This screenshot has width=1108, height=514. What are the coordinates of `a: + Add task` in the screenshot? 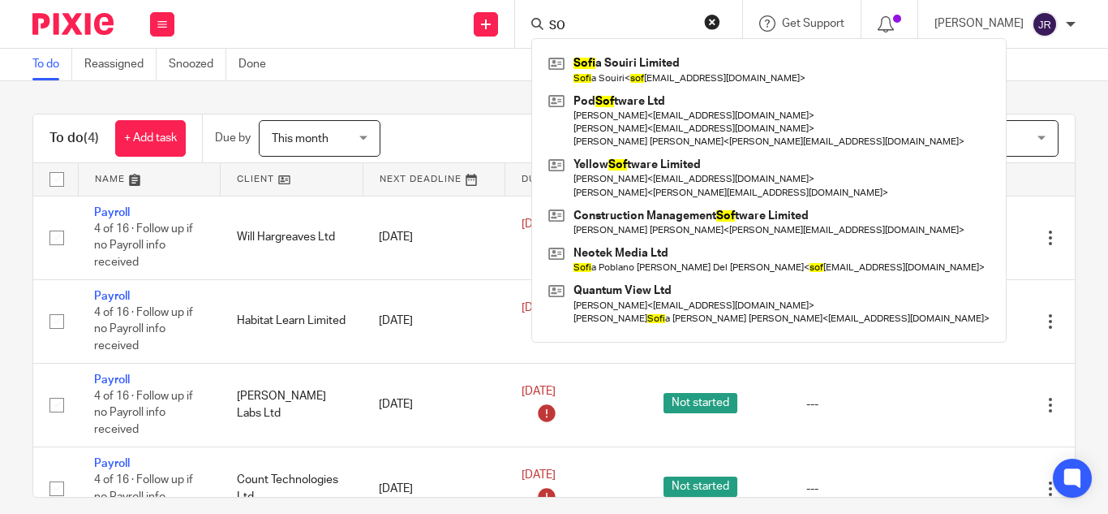 It's located at (150, 138).